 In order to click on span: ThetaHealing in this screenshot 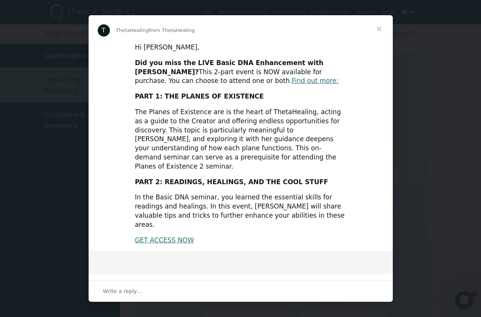, I will do `click(132, 30)`.